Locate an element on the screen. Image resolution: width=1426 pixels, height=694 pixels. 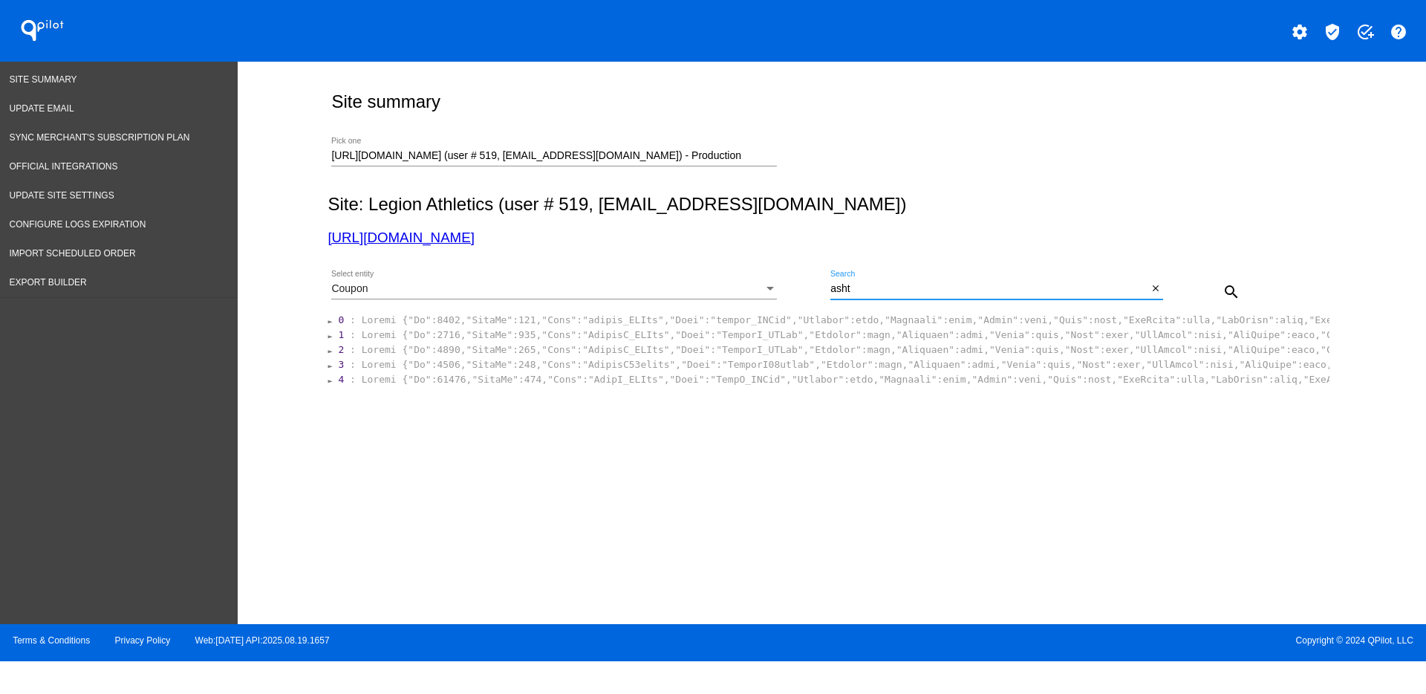
span: 4 is located at coordinates (341, 379).